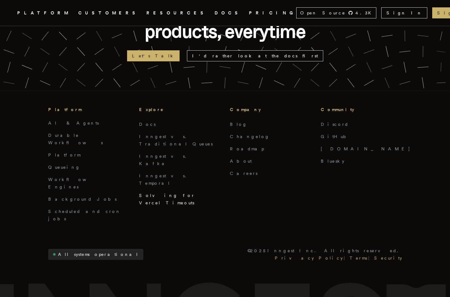 This screenshot has height=297, width=450. What do you see at coordinates (247, 149) in the screenshot?
I see `a: Roadmap` at bounding box center [247, 149].